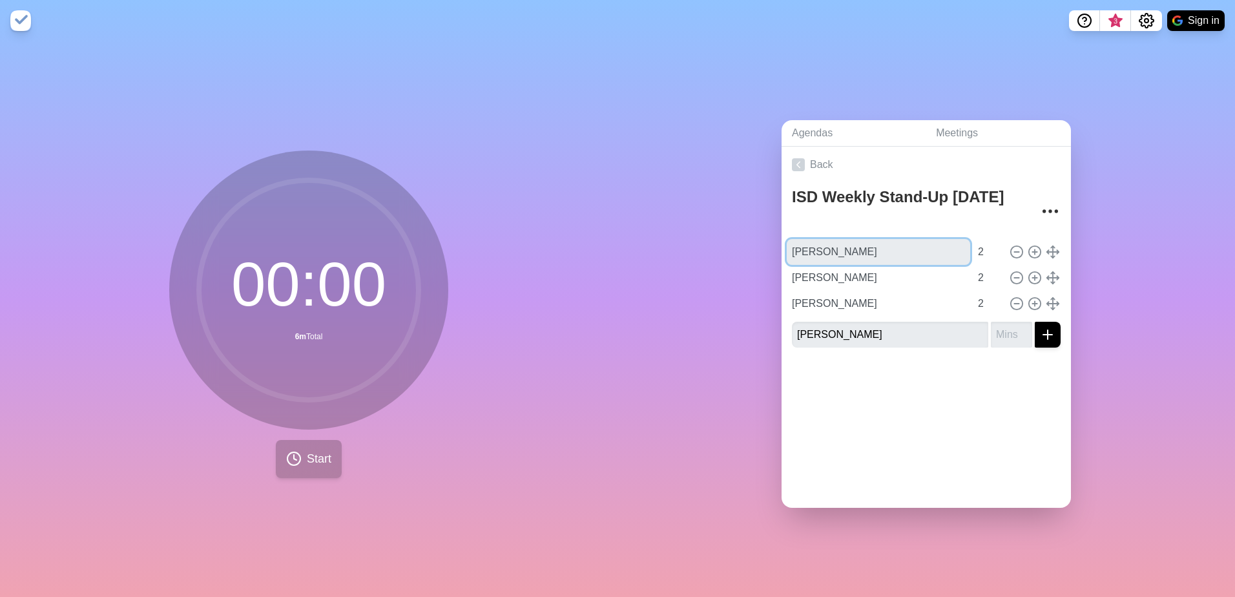 This screenshot has height=597, width=1235. Describe the element at coordinates (1177, 21) in the screenshot. I see `img: google logo` at that location.